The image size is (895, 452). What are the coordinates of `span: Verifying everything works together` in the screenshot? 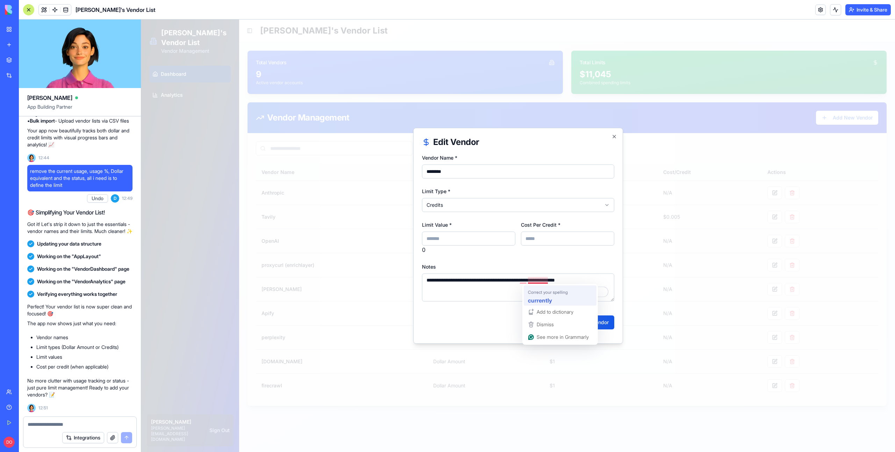 It's located at (77, 294).